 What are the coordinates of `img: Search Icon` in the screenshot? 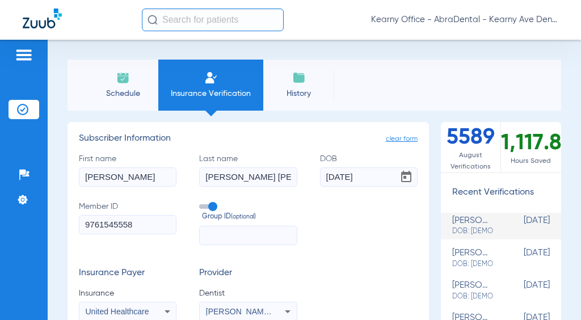 It's located at (153, 20).